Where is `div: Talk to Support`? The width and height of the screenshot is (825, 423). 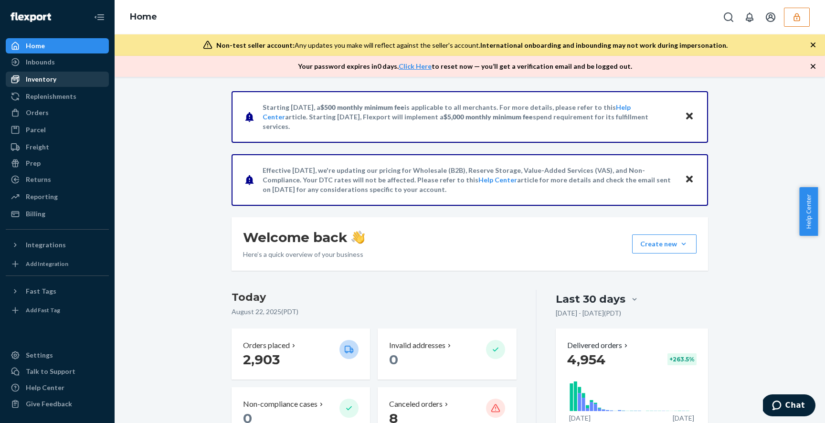
div: Talk to Support is located at coordinates (51, 372).